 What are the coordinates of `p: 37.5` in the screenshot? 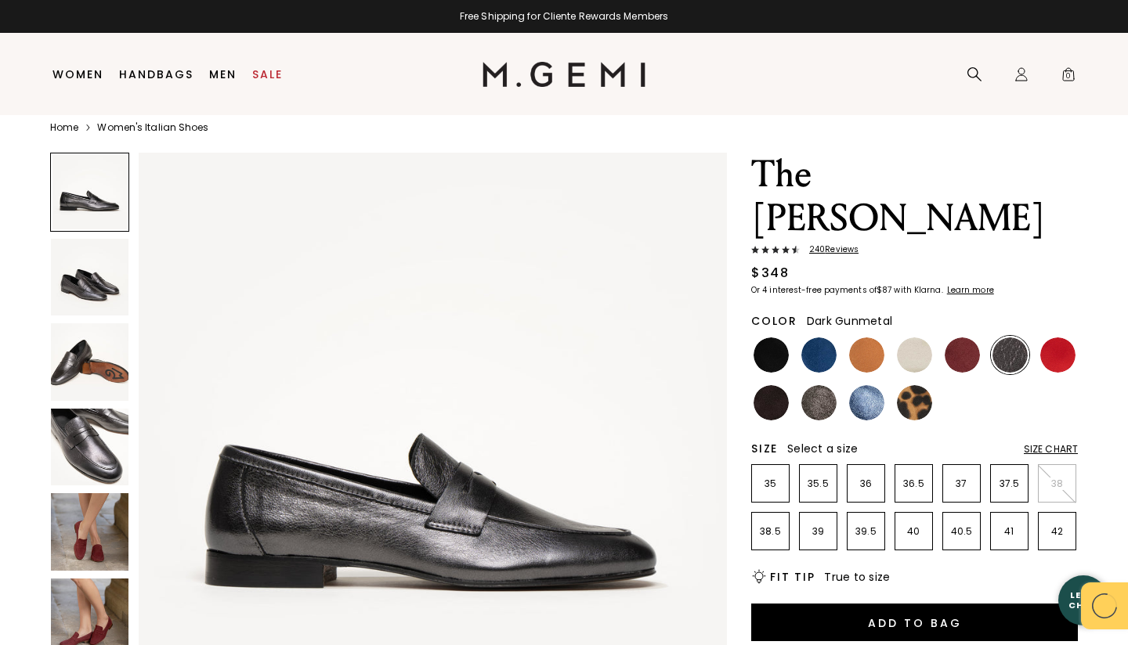 It's located at (1009, 484).